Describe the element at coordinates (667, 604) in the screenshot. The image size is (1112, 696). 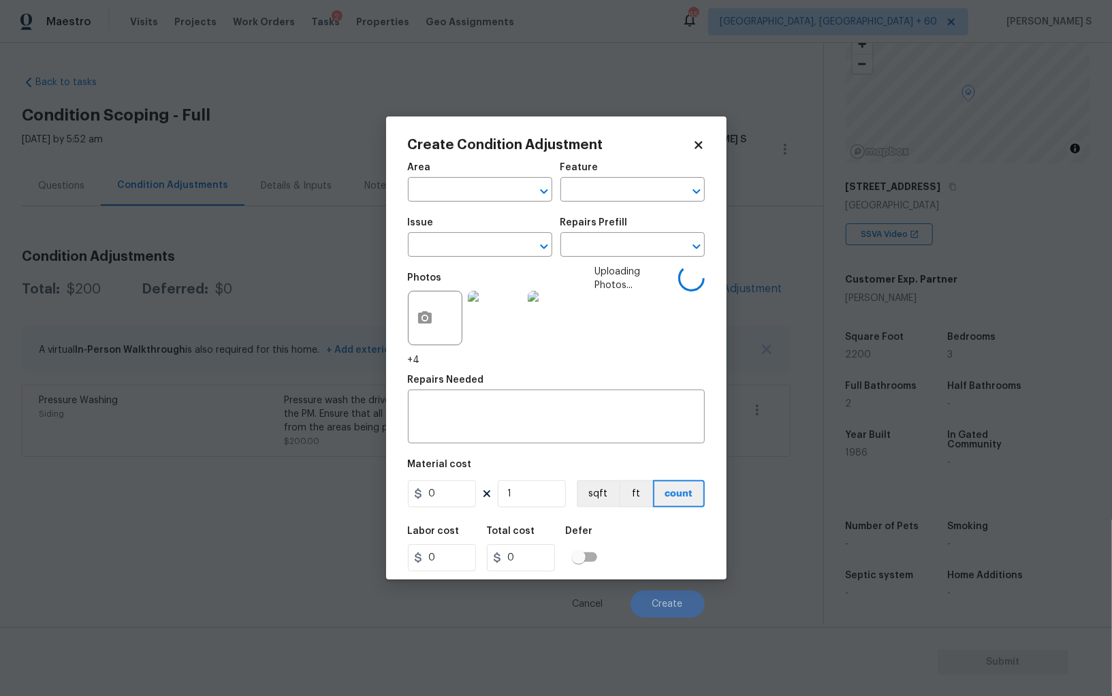
I see `button: Create` at that location.